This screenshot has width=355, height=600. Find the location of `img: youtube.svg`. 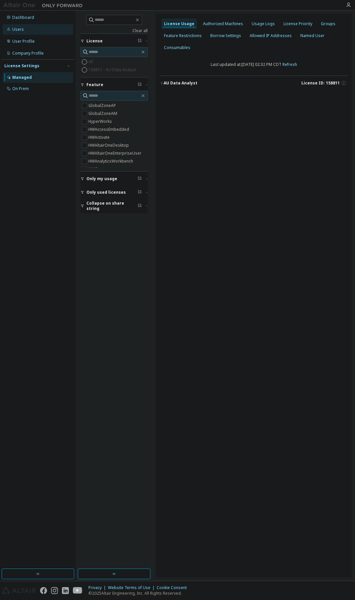

img: youtube.svg is located at coordinates (77, 590).